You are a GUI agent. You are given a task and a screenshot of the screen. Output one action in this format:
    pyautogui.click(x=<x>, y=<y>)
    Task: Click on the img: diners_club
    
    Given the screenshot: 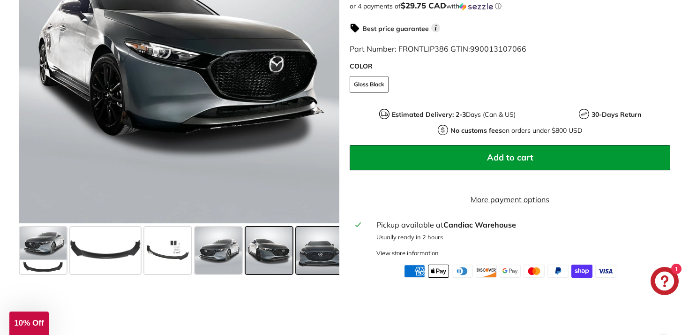 What is the action you would take?
    pyautogui.click(x=462, y=271)
    